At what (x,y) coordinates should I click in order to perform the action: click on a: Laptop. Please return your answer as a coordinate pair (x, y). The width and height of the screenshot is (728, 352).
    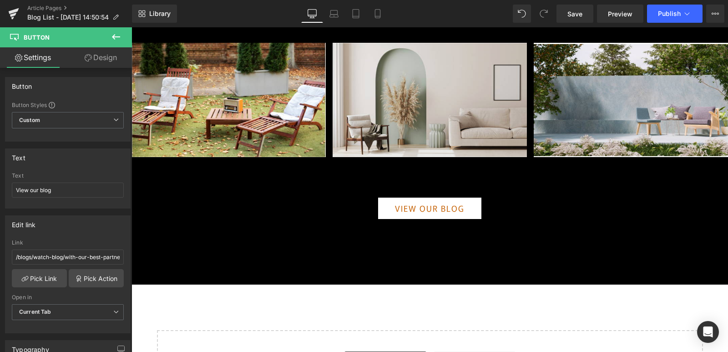
    Looking at the image, I should click on (334, 14).